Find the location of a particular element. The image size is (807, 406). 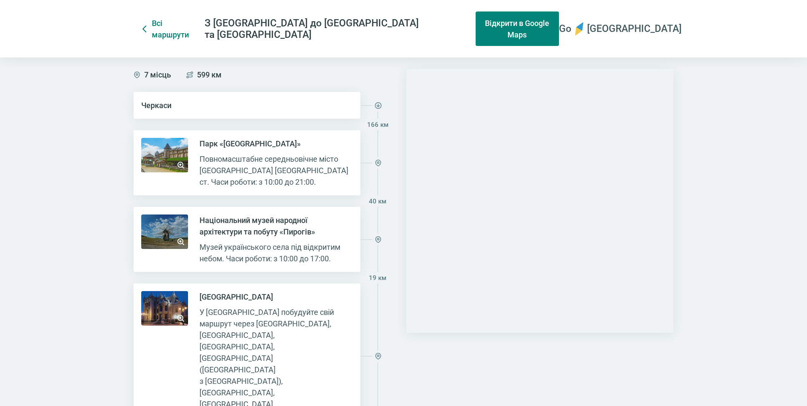

h3: 599 км is located at coordinates (209, 74).